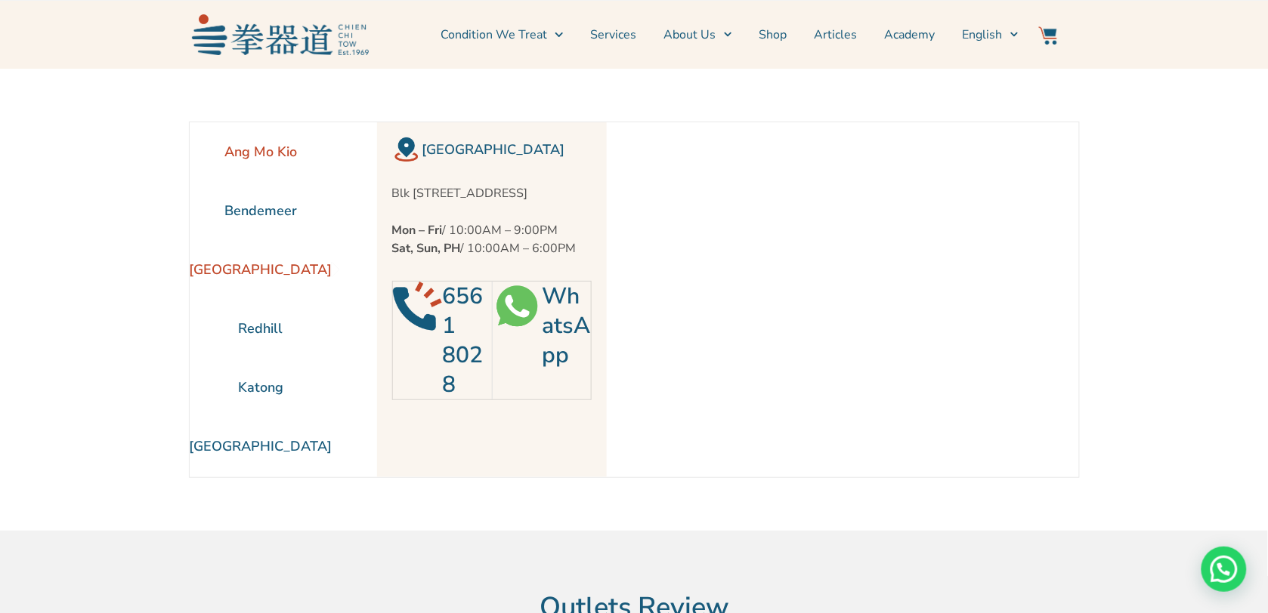  What do you see at coordinates (613, 35) in the screenshot?
I see `a: Services` at bounding box center [613, 35].